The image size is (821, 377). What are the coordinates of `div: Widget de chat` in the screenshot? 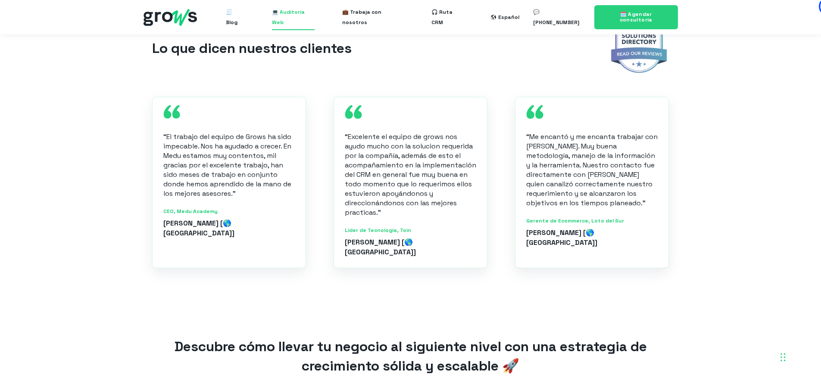 It's located at (743, 317).